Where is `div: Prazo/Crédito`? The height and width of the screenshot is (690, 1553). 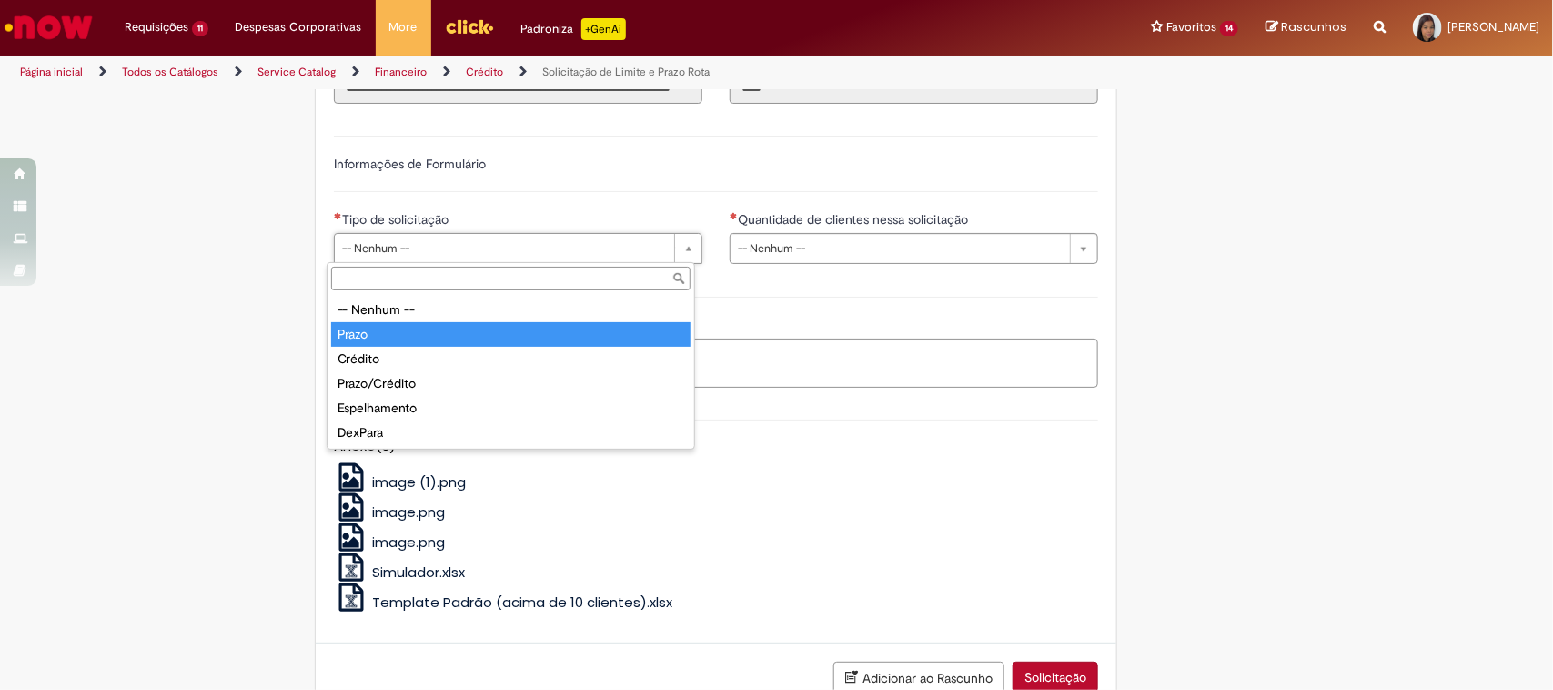 div: Prazo/Crédito is located at coordinates (510, 383).